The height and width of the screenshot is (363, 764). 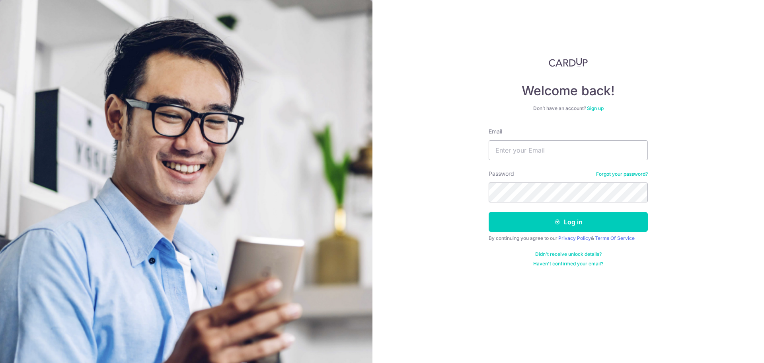 I want to click on a: Terms Of Service, so click(x=615, y=238).